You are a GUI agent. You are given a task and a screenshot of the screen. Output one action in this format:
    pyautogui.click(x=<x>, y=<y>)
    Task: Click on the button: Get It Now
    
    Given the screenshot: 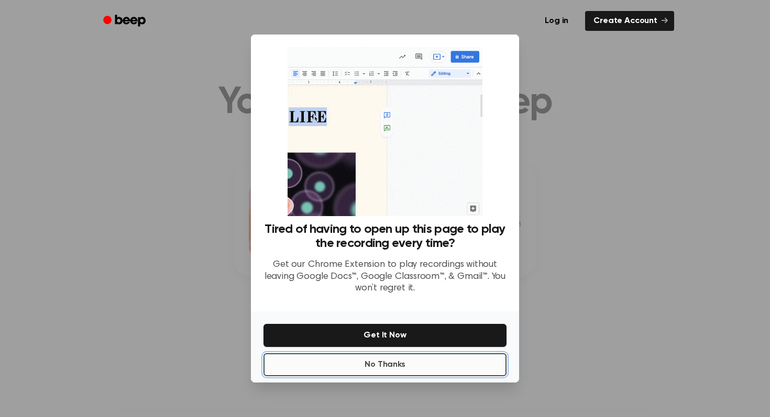 What is the action you would take?
    pyautogui.click(x=385, y=336)
    